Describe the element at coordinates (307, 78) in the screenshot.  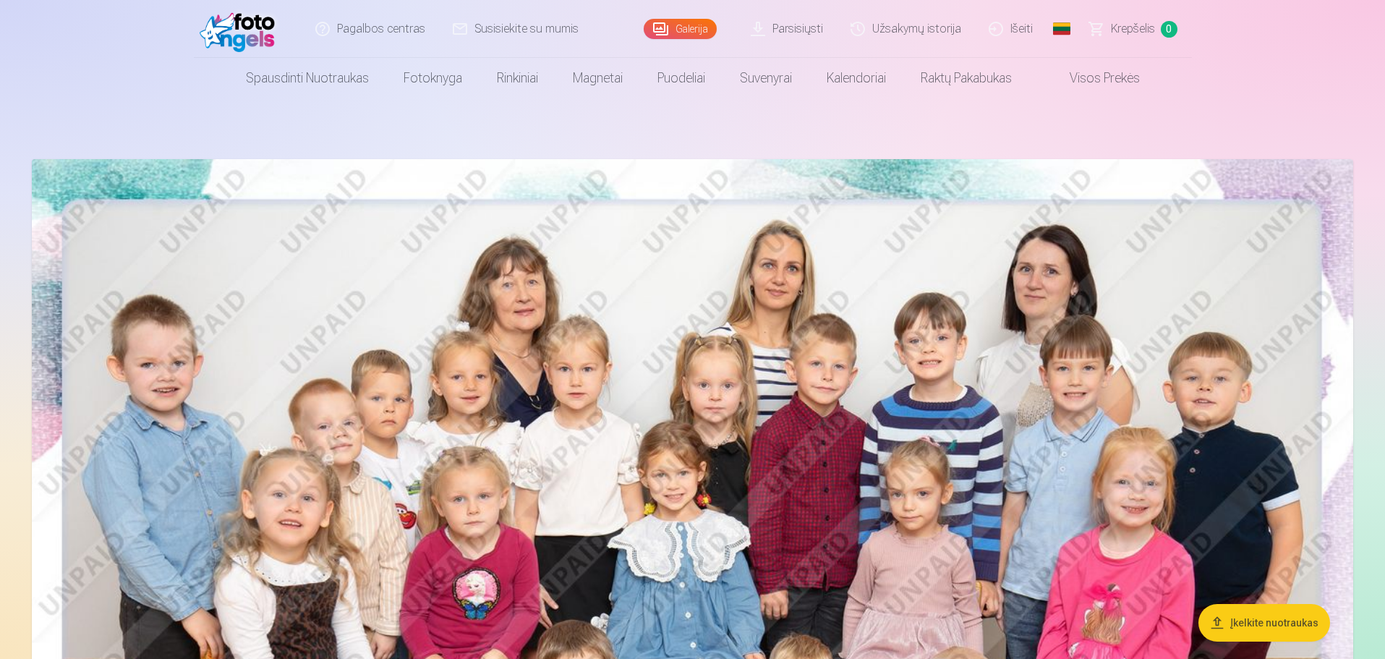
I see `a: Spausdinti nuotraukas` at that location.